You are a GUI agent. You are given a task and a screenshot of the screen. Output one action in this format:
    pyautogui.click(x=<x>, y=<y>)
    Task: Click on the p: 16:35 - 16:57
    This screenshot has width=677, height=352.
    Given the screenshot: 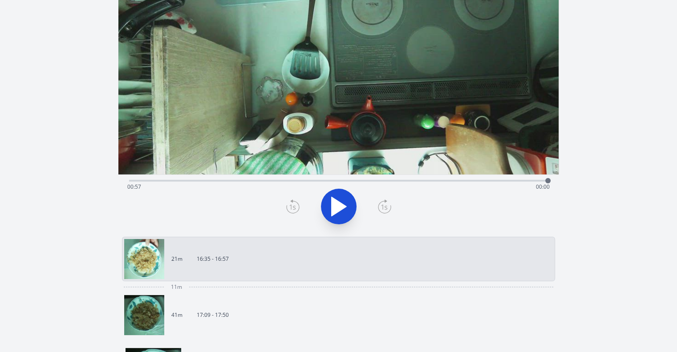 What is the action you would take?
    pyautogui.click(x=213, y=259)
    